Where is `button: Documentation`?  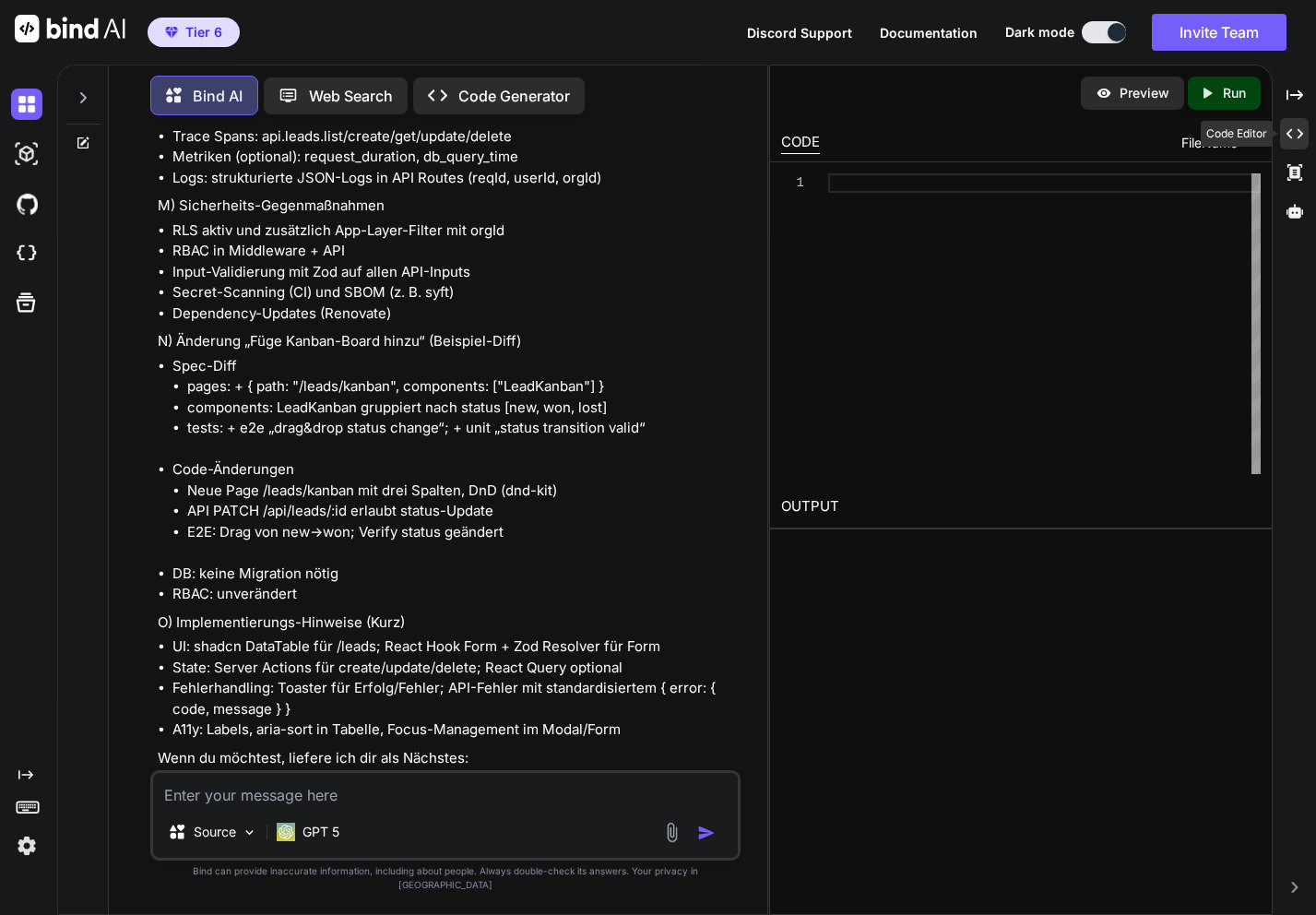
button: Documentation is located at coordinates (929, 33).